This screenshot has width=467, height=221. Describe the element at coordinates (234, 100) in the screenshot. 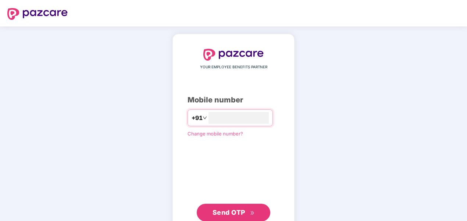

I see `div: Mobile number` at that location.